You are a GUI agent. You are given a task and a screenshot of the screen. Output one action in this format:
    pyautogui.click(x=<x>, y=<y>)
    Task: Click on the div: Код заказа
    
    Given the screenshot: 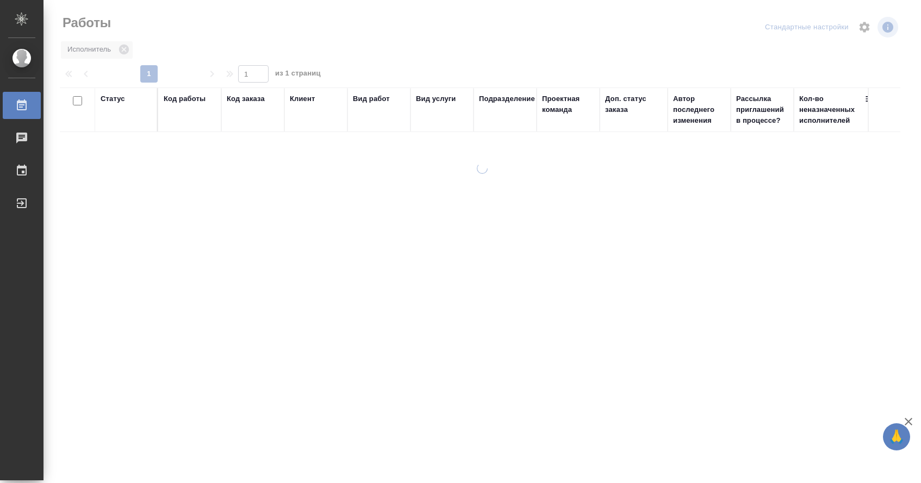 What is the action you would take?
    pyautogui.click(x=246, y=99)
    